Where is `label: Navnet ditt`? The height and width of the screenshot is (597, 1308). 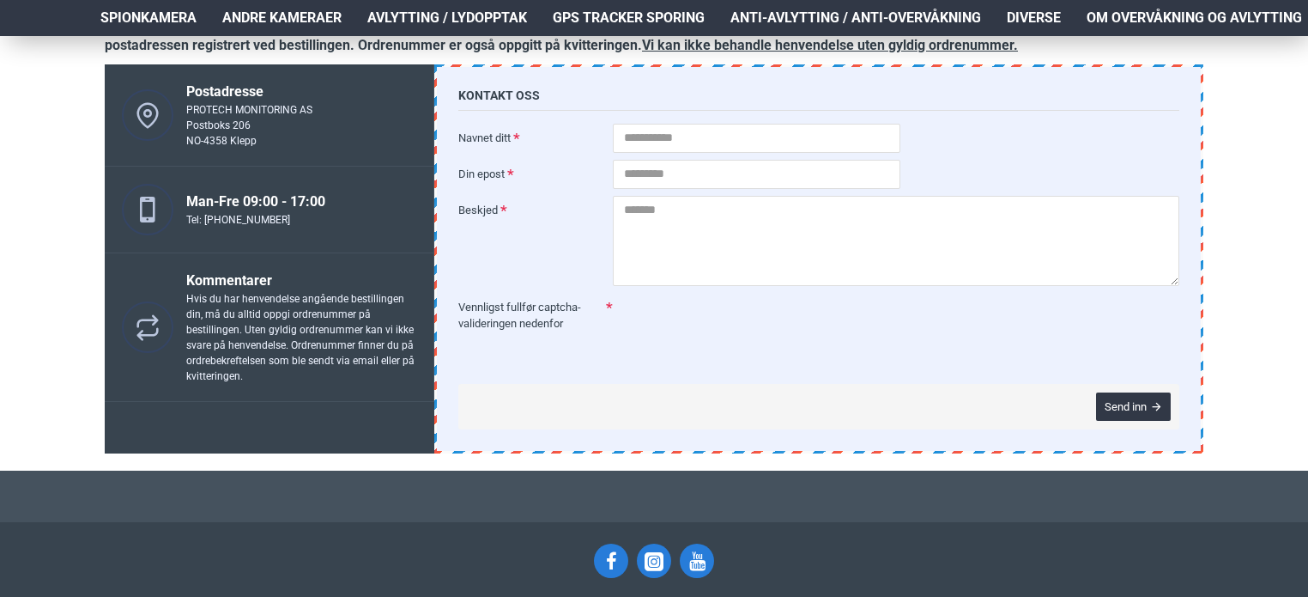
label: Navnet ditt is located at coordinates (536, 137).